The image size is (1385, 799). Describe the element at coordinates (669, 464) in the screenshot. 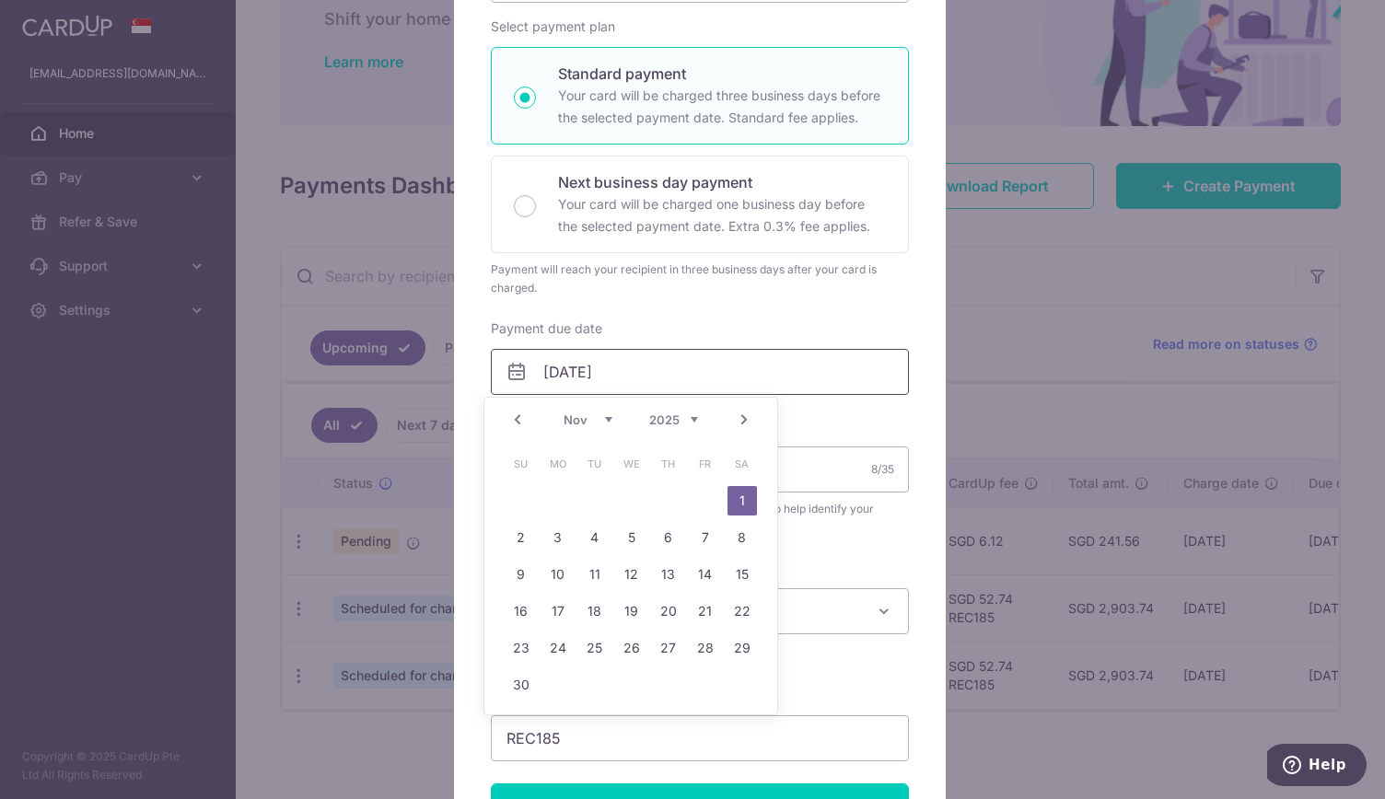

I see `span: Thursday` at that location.